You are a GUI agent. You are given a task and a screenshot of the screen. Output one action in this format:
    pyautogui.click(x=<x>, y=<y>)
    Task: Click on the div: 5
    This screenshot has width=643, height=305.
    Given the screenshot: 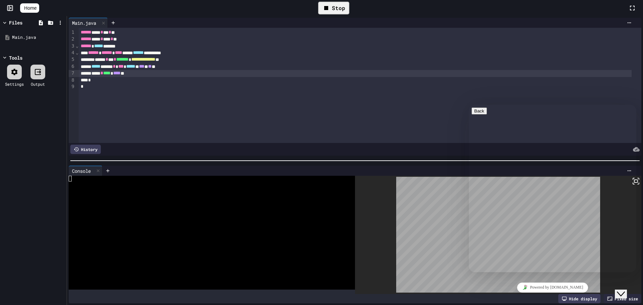 What is the action you would take?
    pyautogui.click(x=72, y=60)
    